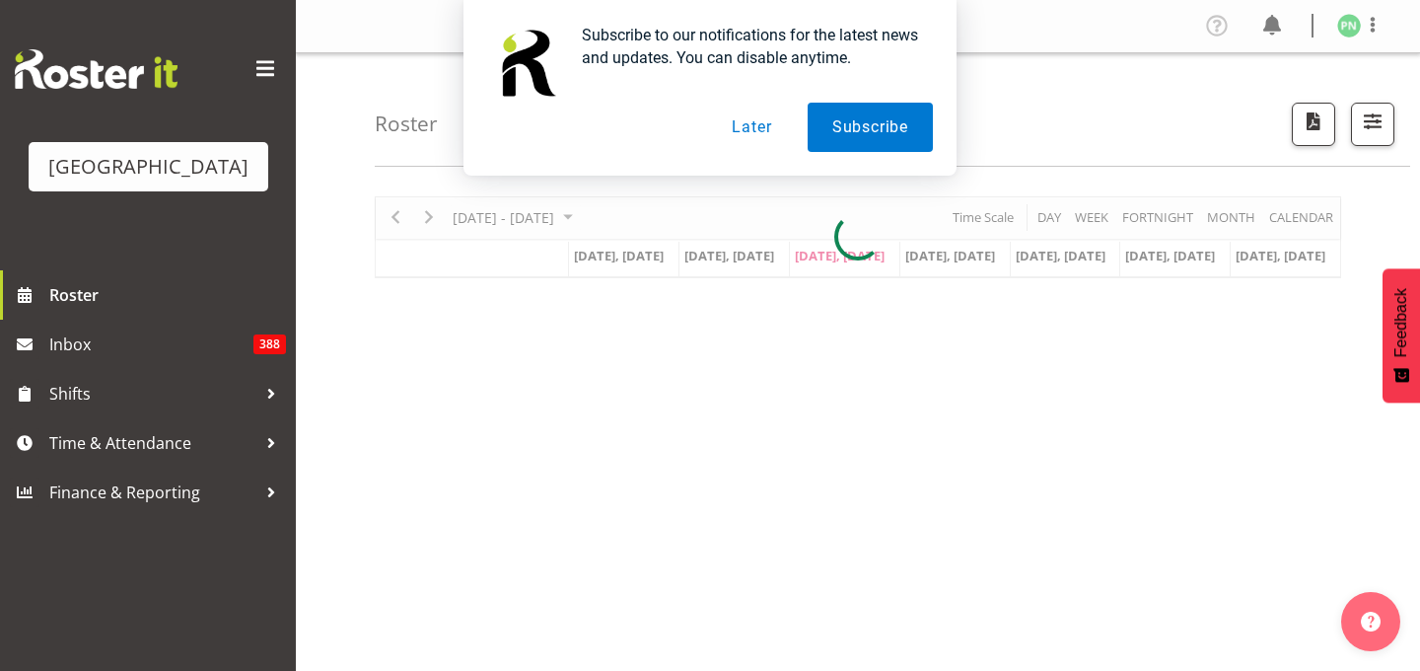 This screenshot has width=1420, height=671. Describe the element at coordinates (153, 443) in the screenshot. I see `span: Time & Attendance` at that location.